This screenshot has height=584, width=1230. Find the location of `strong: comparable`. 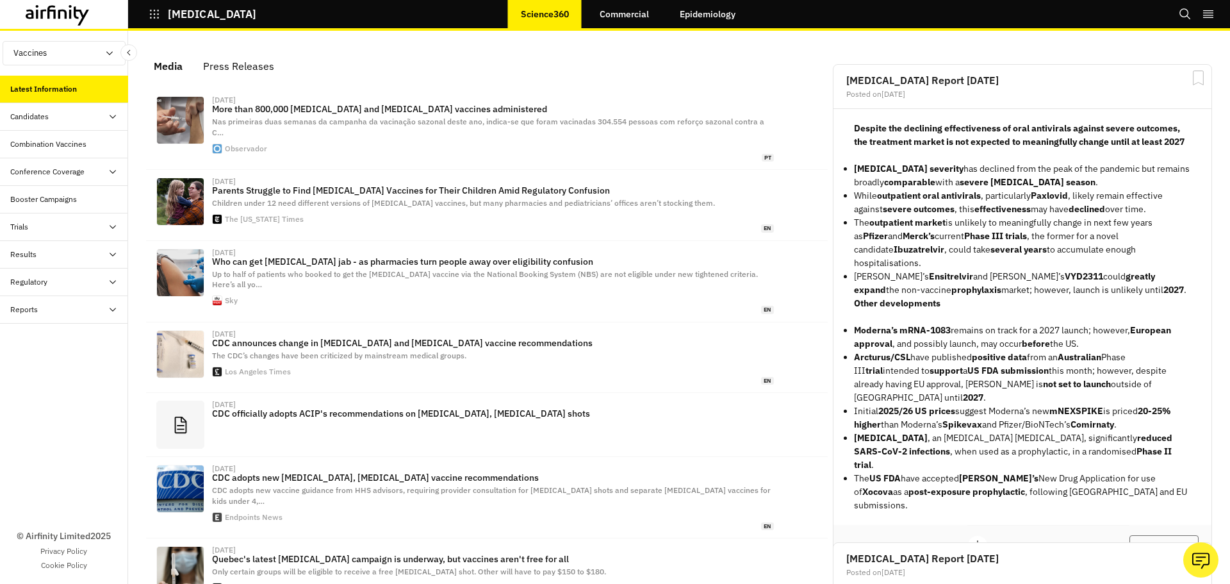

strong: comparable is located at coordinates (910, 182).